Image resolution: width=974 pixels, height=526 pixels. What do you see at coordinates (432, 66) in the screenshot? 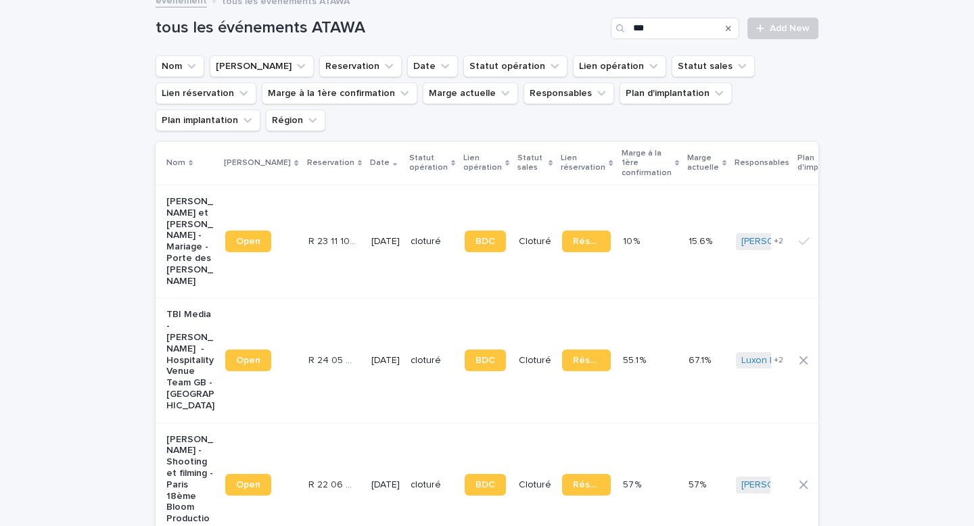
I see `button: Date` at bounding box center [432, 66].